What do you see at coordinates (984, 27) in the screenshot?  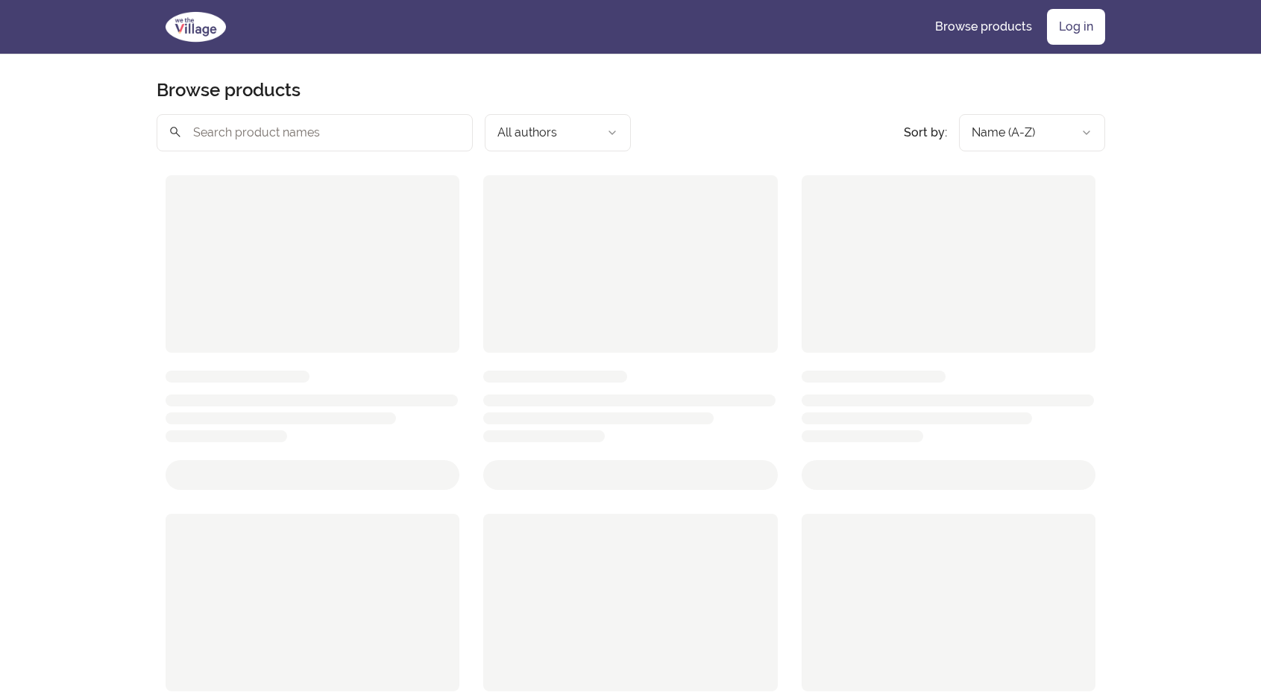 I see `a: Browse products` at bounding box center [984, 27].